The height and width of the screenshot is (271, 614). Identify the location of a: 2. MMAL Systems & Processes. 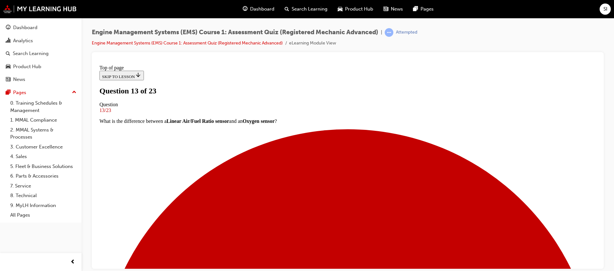
(43, 133).